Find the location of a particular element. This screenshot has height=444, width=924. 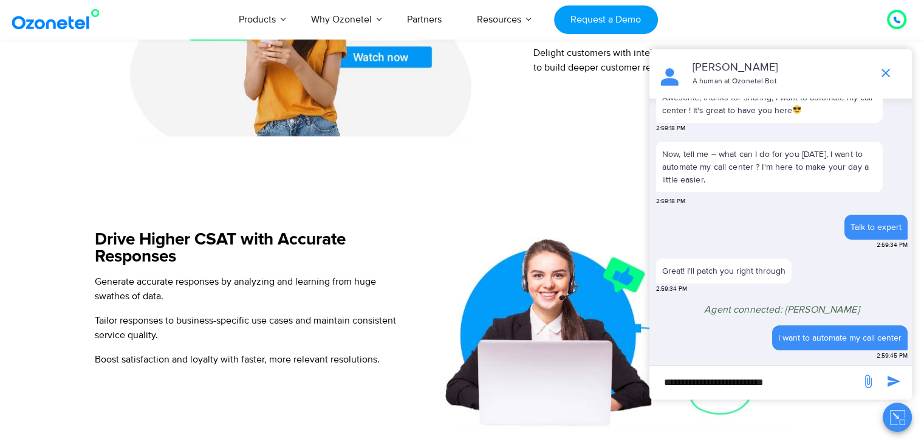

p: Generate accurate responses by analyzing and learning from huge swathes of data. is located at coordinates (251, 289).